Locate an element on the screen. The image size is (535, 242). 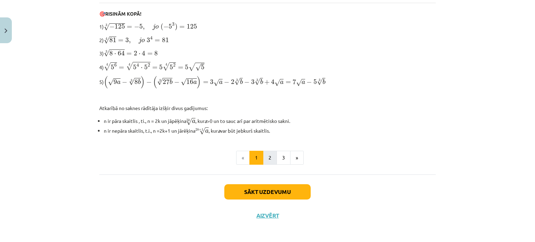
p: 3) is located at coordinates (267, 53).